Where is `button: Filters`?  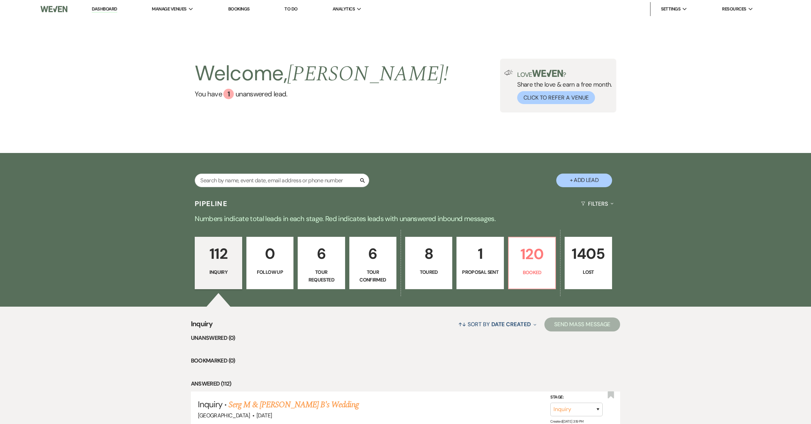
button: Filters is located at coordinates (597, 203).